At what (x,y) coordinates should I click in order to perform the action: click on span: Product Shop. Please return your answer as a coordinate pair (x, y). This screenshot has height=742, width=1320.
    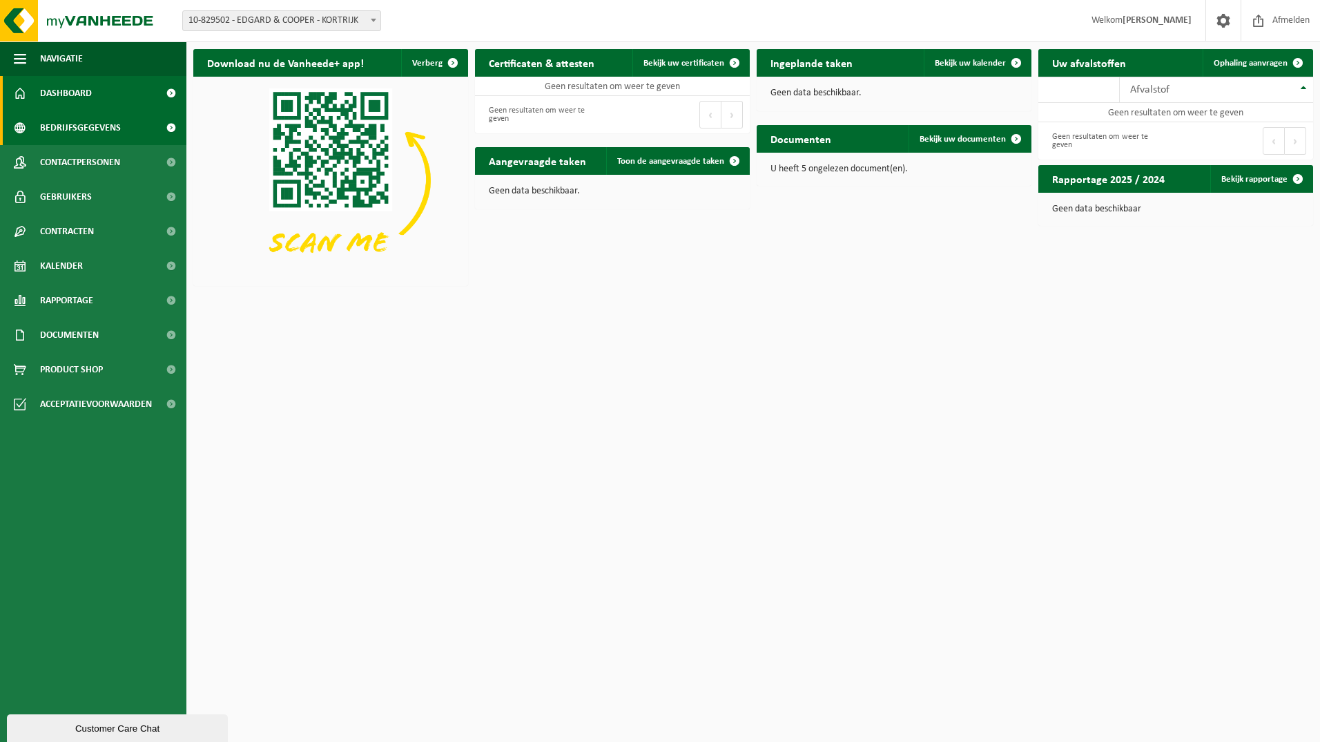
    Looking at the image, I should click on (71, 369).